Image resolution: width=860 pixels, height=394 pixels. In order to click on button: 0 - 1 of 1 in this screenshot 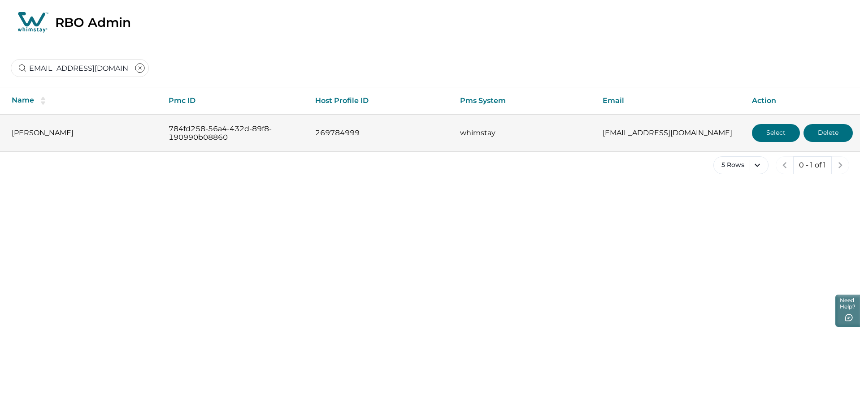, I will do `click(812, 165)`.